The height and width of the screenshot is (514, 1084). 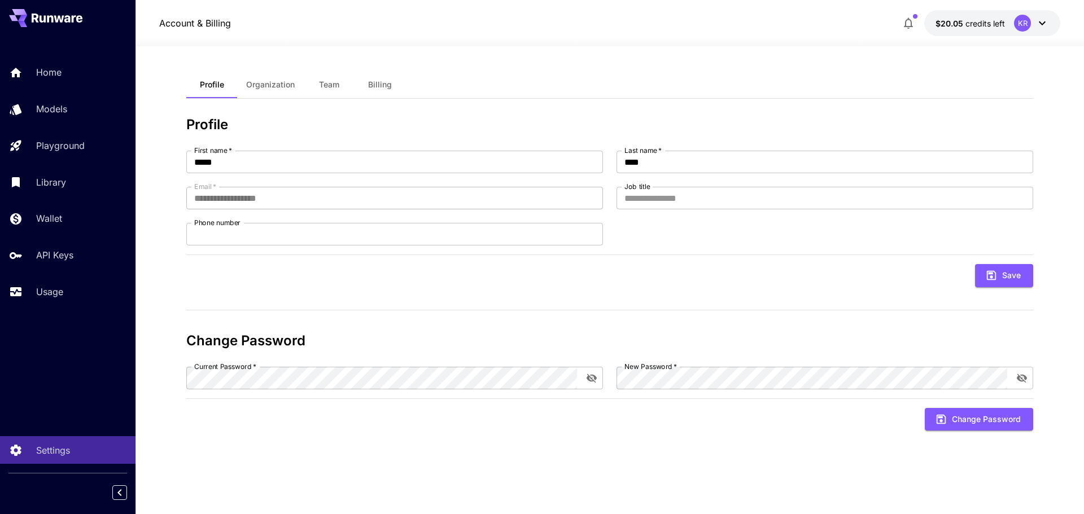 What do you see at coordinates (212, 85) in the screenshot?
I see `span: Profile` at bounding box center [212, 85].